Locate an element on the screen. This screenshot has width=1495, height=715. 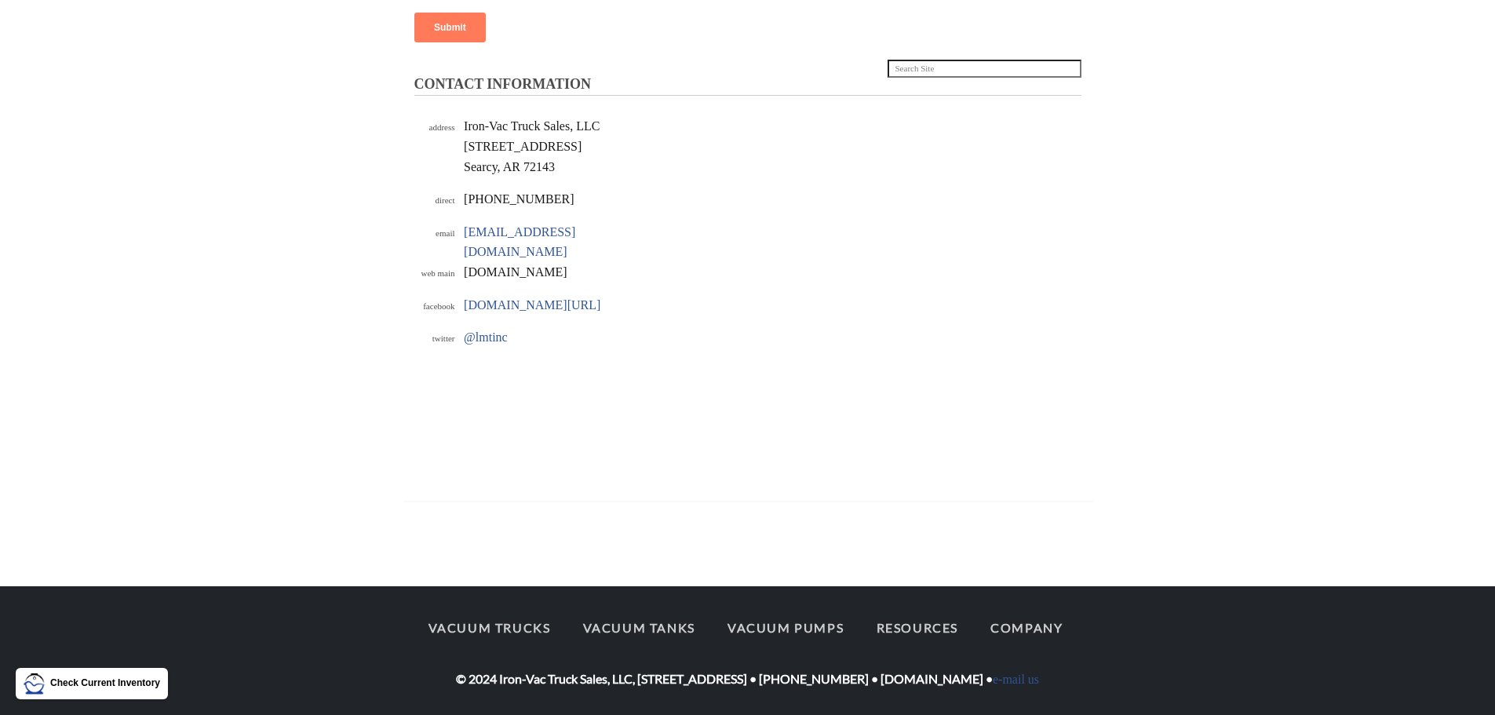
span: direct is located at coordinates (444, 200).